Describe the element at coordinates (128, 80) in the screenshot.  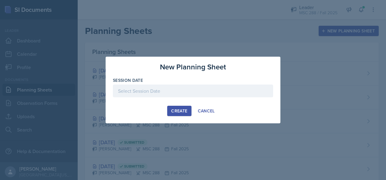
I see `label: Session Date` at that location.